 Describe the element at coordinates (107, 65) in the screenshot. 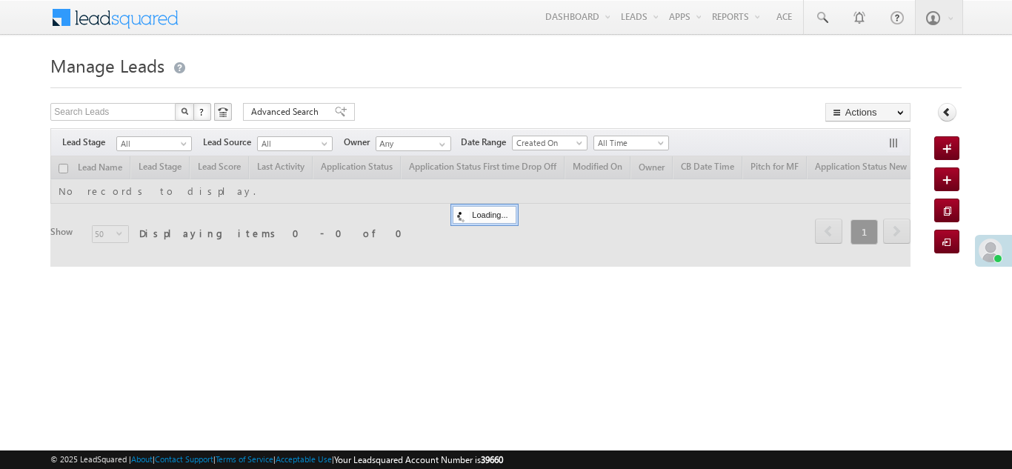

I see `span: Manage Leads` at that location.